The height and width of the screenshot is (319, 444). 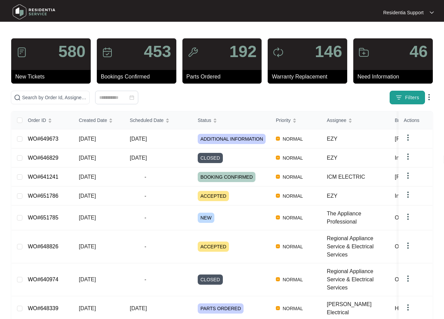 What do you see at coordinates (329, 52) in the screenshot?
I see `p: 146` at bounding box center [329, 52].